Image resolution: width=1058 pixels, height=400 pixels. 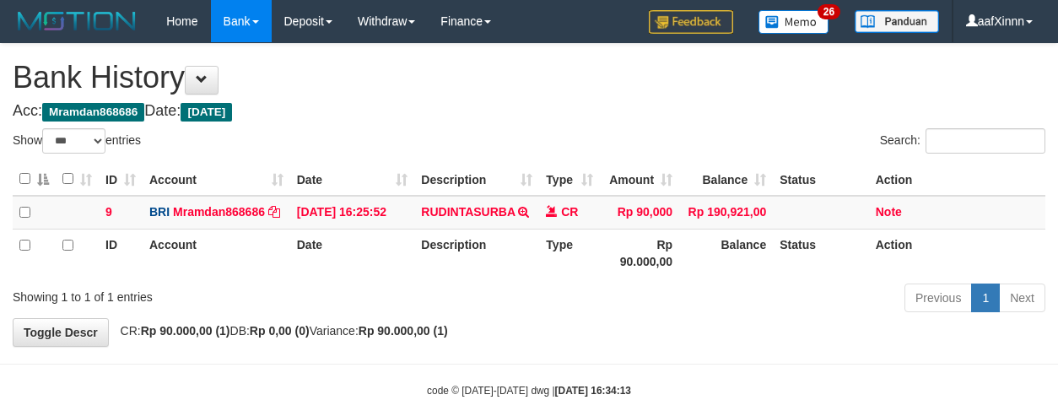 I want to click on th: Balance: activate to sort column ascending, so click(x=726, y=179).